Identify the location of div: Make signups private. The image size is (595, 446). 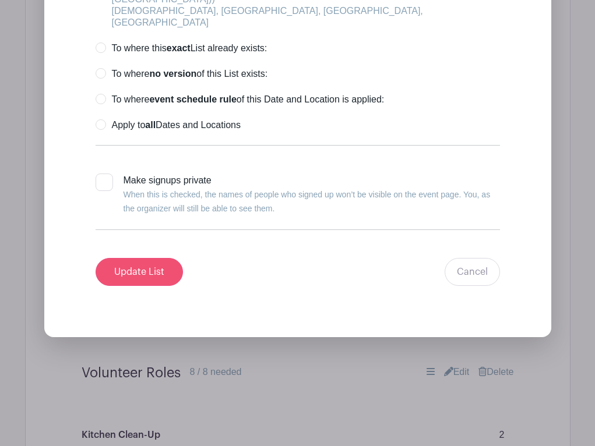
(312, 195).